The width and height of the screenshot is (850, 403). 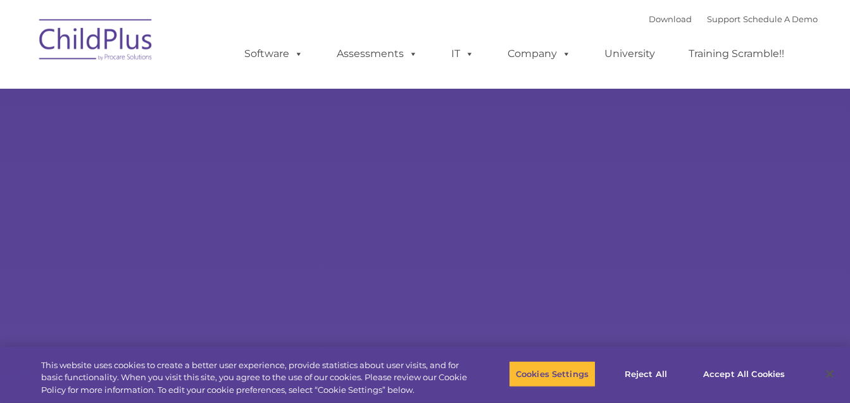 I want to click on img: ChildPlus by Procare Solutions, so click(x=96, y=42).